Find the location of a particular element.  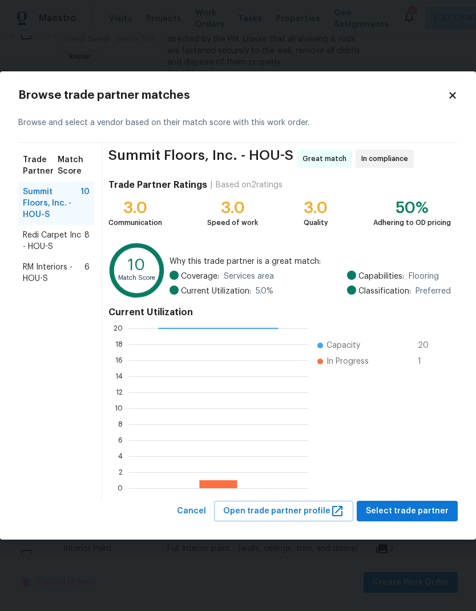

span: In compliance is located at coordinates (387, 159).